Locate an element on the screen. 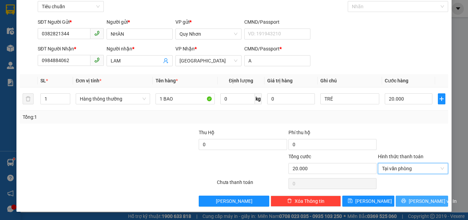 This screenshot has width=468, height=220. span: Định lượng is located at coordinates (241, 81).